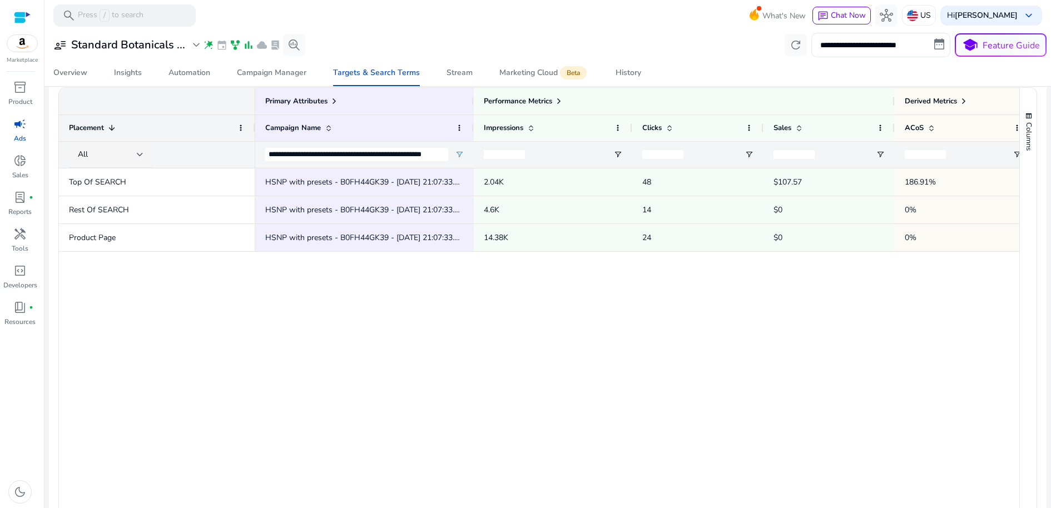 The width and height of the screenshot is (1051, 508). I want to click on span: hub, so click(886, 16).